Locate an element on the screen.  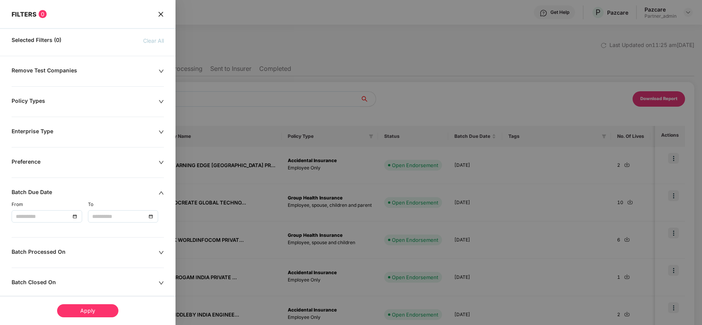
span: FILTERS is located at coordinates (24, 14).